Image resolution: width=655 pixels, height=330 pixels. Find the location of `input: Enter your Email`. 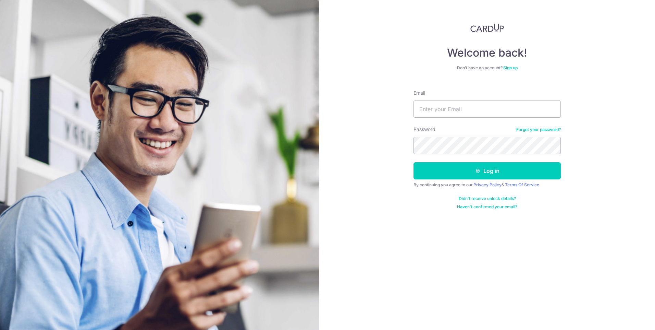

input: Enter your Email is located at coordinates (487, 109).